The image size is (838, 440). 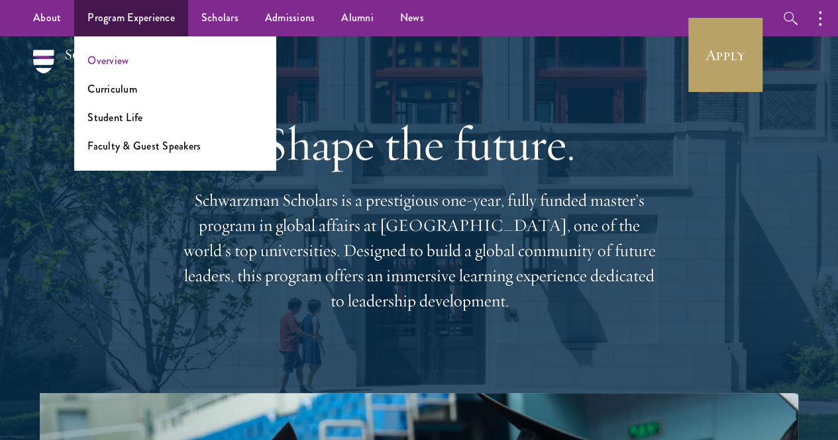 What do you see at coordinates (115, 117) in the screenshot?
I see `a: Student Life` at bounding box center [115, 117].